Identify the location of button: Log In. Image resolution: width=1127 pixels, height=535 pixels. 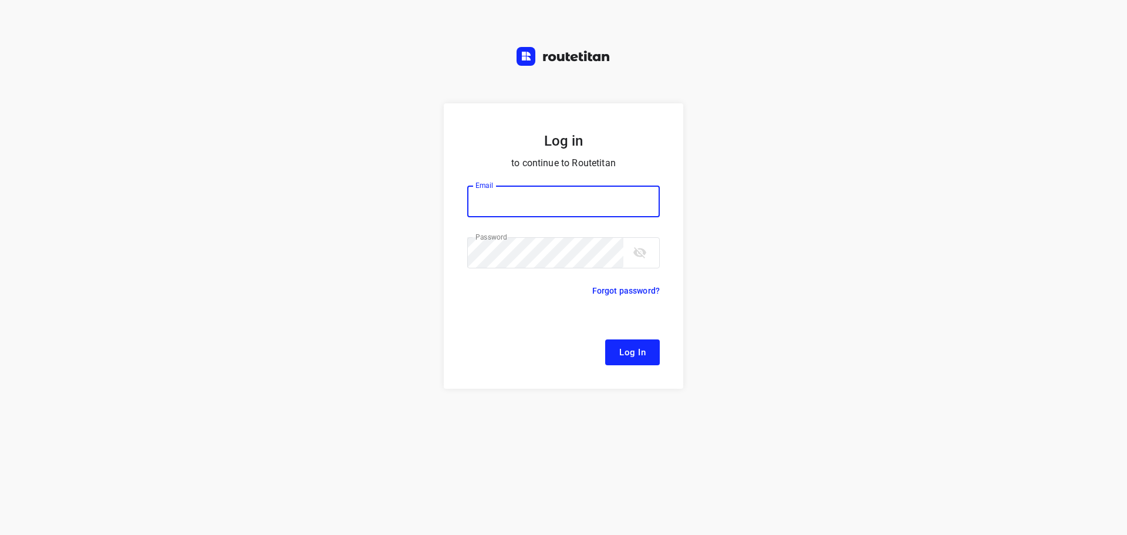
(632, 352).